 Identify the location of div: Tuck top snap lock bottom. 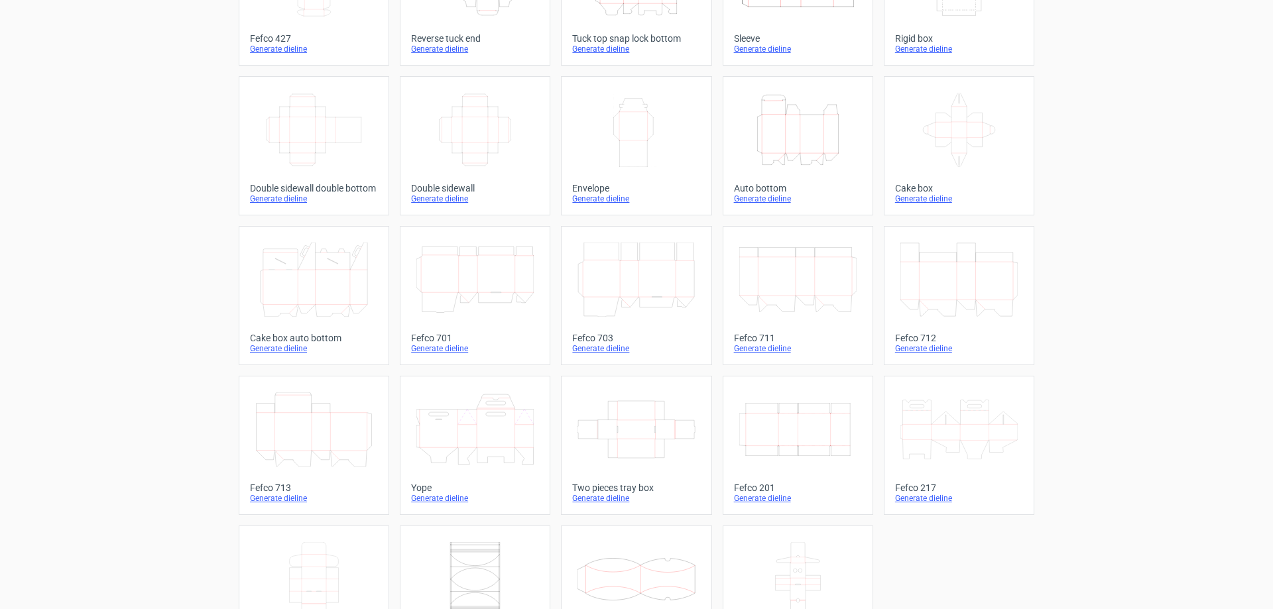
(636, 38).